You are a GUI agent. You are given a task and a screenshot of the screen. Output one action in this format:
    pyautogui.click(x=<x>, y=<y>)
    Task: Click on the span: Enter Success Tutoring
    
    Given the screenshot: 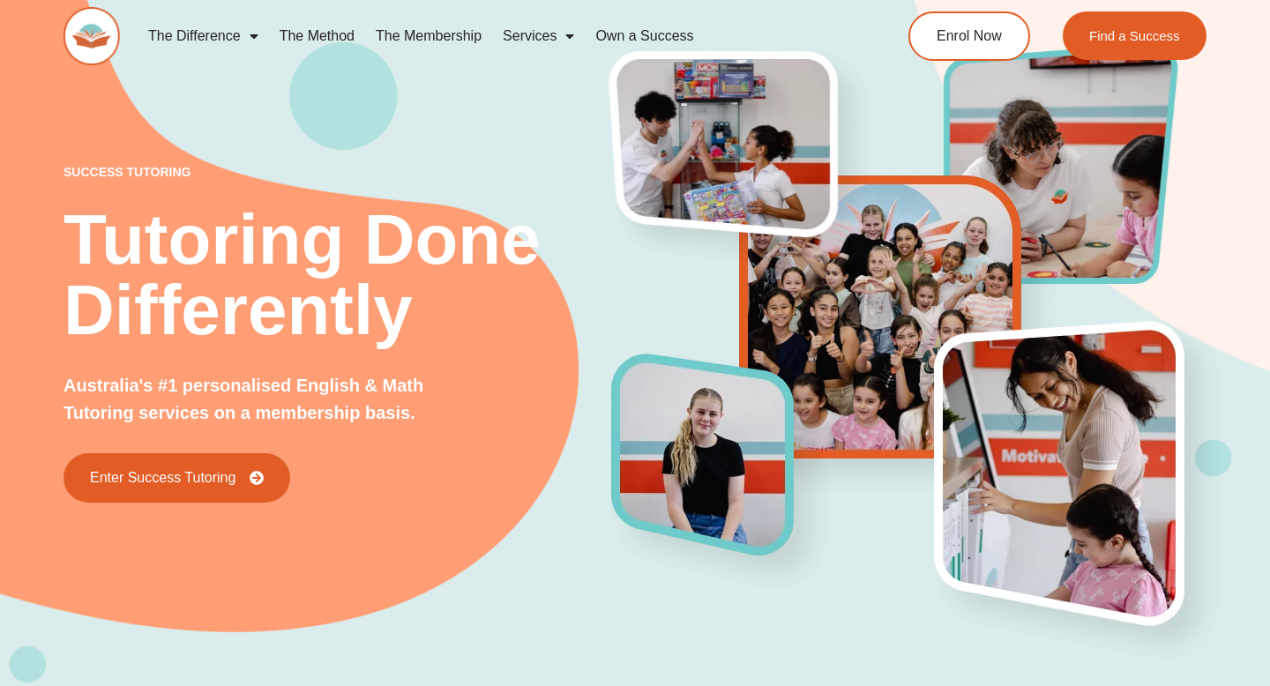 What is the action you would take?
    pyautogui.click(x=162, y=478)
    